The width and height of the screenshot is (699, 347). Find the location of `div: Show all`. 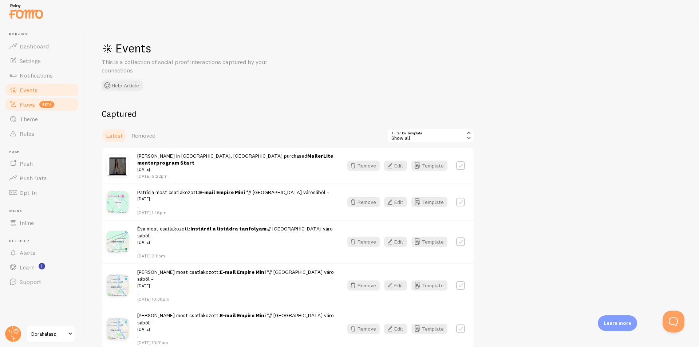

div: Show all is located at coordinates (431, 135).